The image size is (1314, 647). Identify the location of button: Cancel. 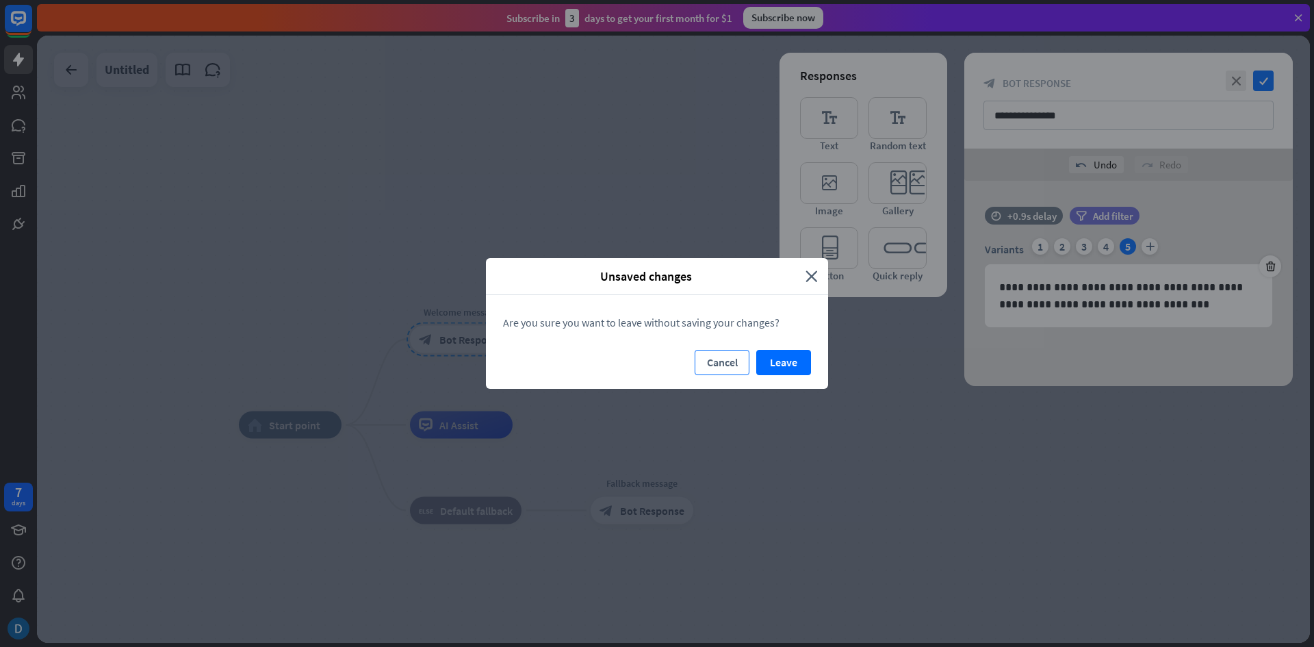
(722, 362).